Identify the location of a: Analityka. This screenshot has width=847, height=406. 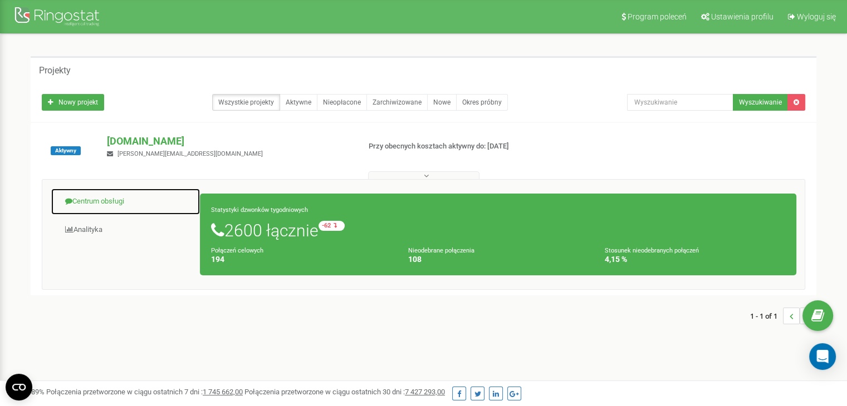
(125, 230).